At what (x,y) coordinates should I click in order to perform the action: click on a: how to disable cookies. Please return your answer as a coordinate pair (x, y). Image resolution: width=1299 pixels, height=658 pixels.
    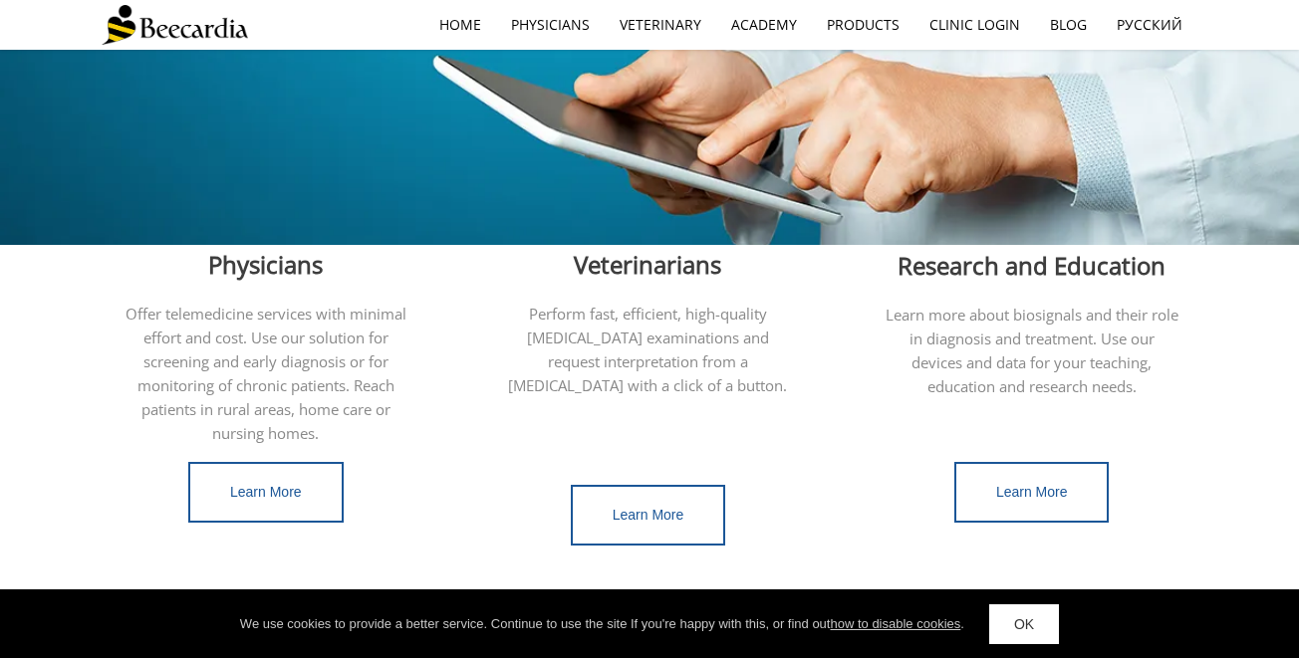
    Looking at the image, I should click on (894, 624).